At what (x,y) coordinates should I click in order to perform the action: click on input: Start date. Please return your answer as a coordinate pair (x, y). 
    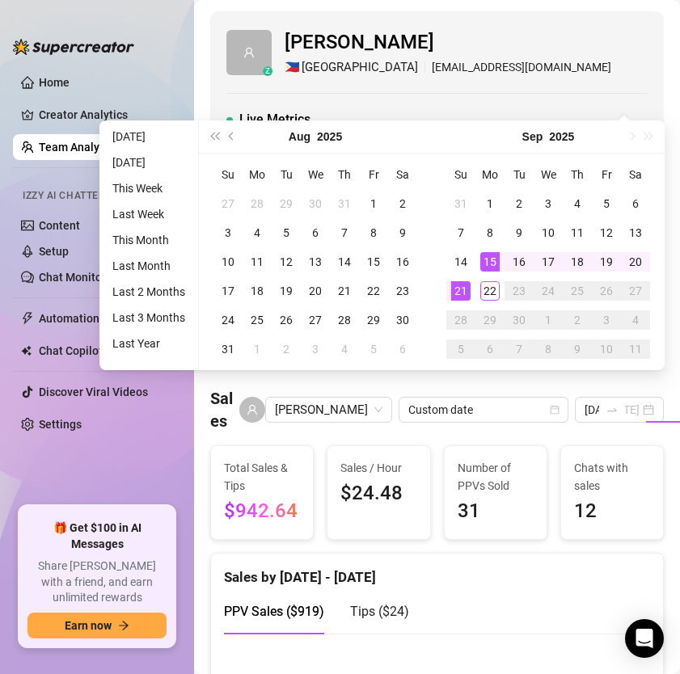
    Looking at the image, I should click on (592, 410).